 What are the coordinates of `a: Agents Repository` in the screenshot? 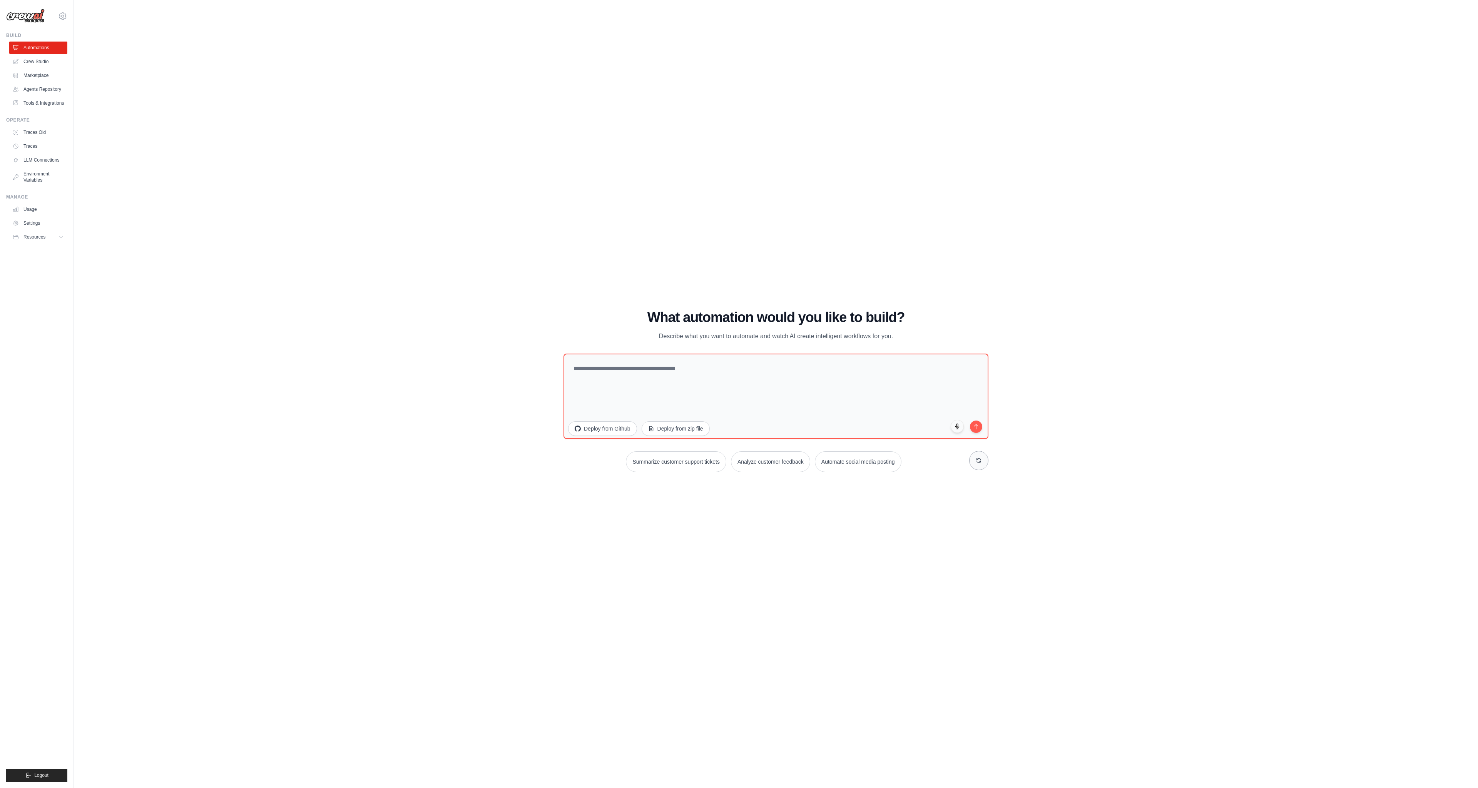 It's located at (38, 89).